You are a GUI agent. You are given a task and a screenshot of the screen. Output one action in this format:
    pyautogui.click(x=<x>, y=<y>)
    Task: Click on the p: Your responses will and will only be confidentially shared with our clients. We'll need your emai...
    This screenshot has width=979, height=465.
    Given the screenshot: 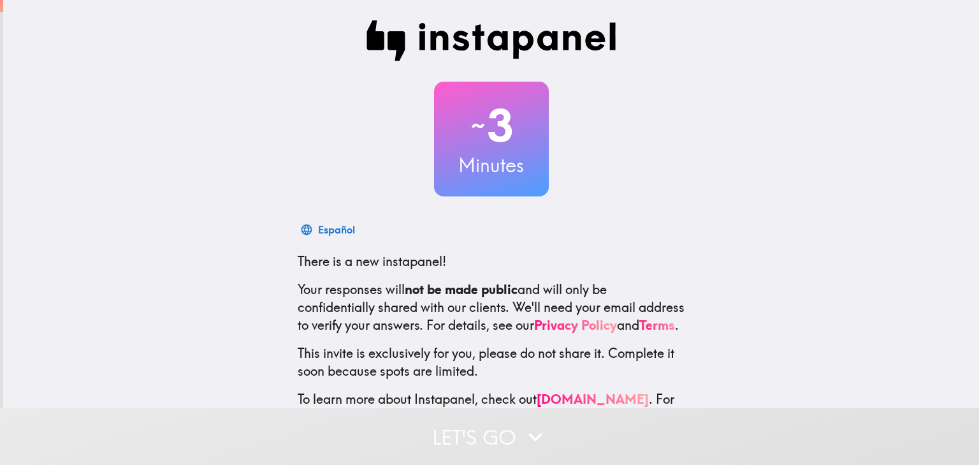 What is the action you would take?
    pyautogui.click(x=492, y=307)
    